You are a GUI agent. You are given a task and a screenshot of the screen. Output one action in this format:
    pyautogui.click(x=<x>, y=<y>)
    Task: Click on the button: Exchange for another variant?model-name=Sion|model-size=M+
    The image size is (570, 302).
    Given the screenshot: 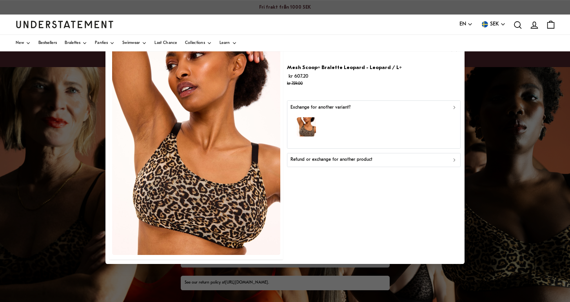 What is the action you would take?
    pyautogui.click(x=374, y=124)
    